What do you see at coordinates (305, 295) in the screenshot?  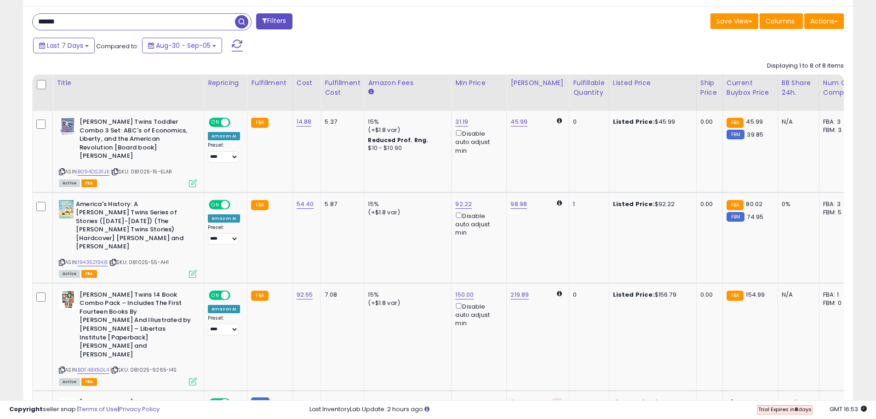 I see `a: 92.65` at bounding box center [305, 295].